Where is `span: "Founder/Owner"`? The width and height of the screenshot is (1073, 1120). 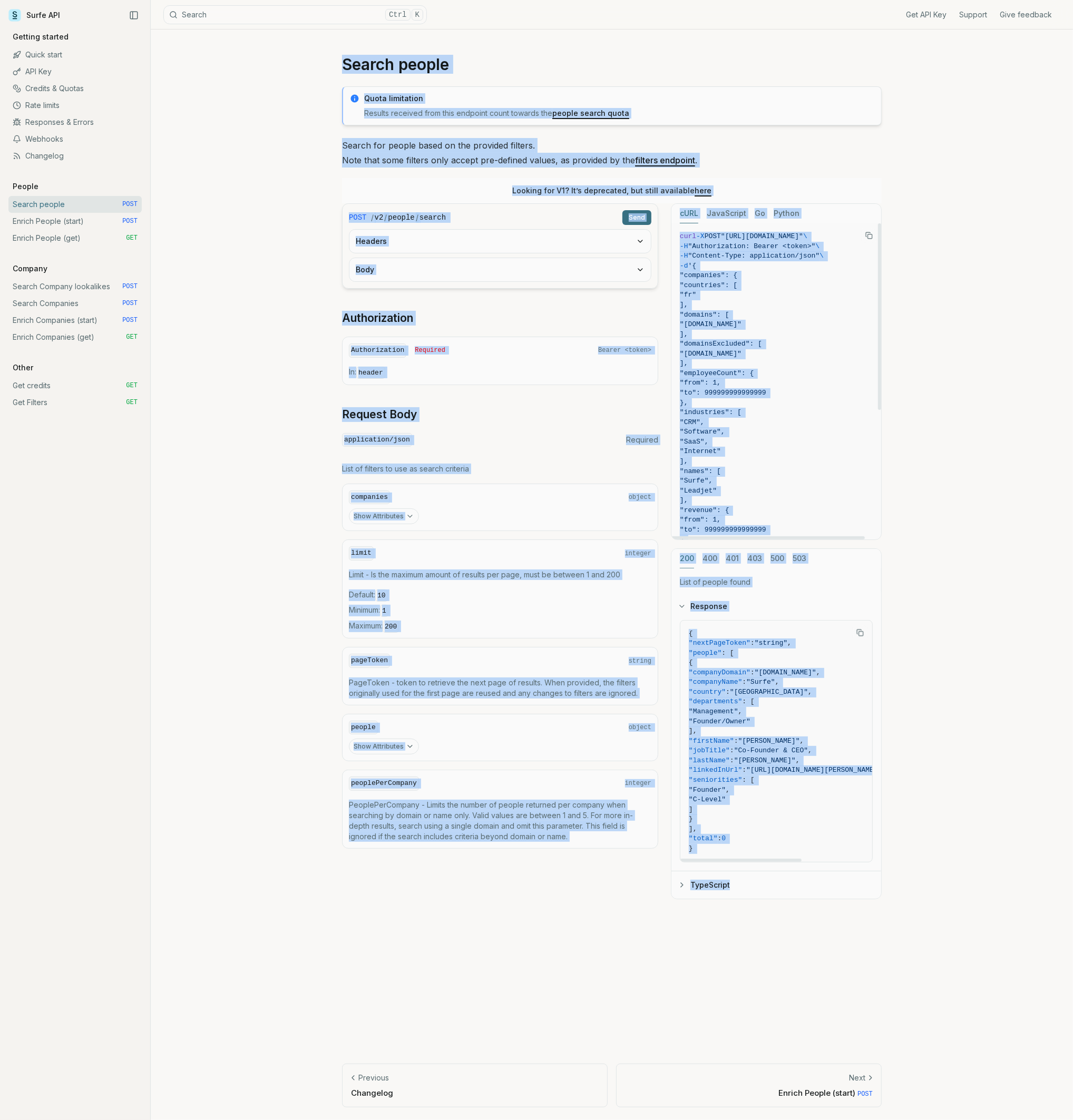 span: "Founder/Owner" is located at coordinates (719, 721).